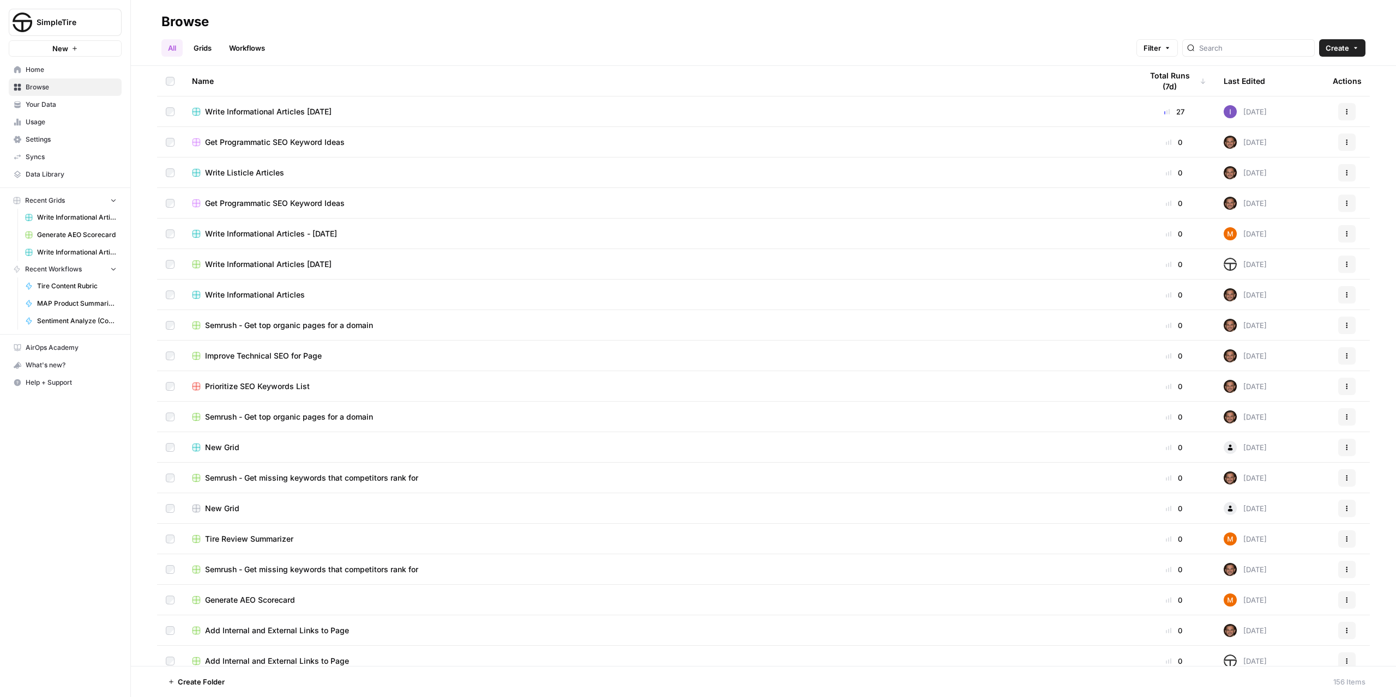  Describe the element at coordinates (1254, 48) in the screenshot. I see `input: Search` at that location.